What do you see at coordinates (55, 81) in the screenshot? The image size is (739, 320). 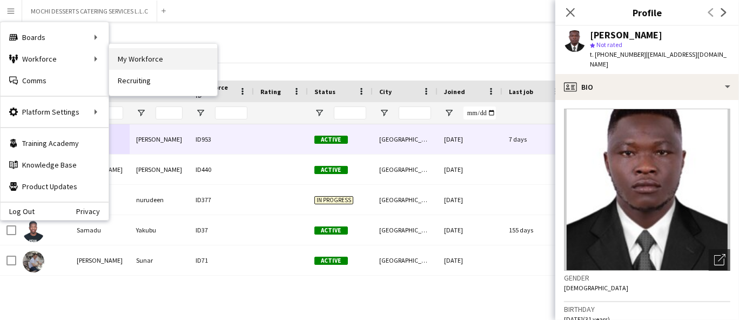 I see `a: Comms` at bounding box center [55, 81].